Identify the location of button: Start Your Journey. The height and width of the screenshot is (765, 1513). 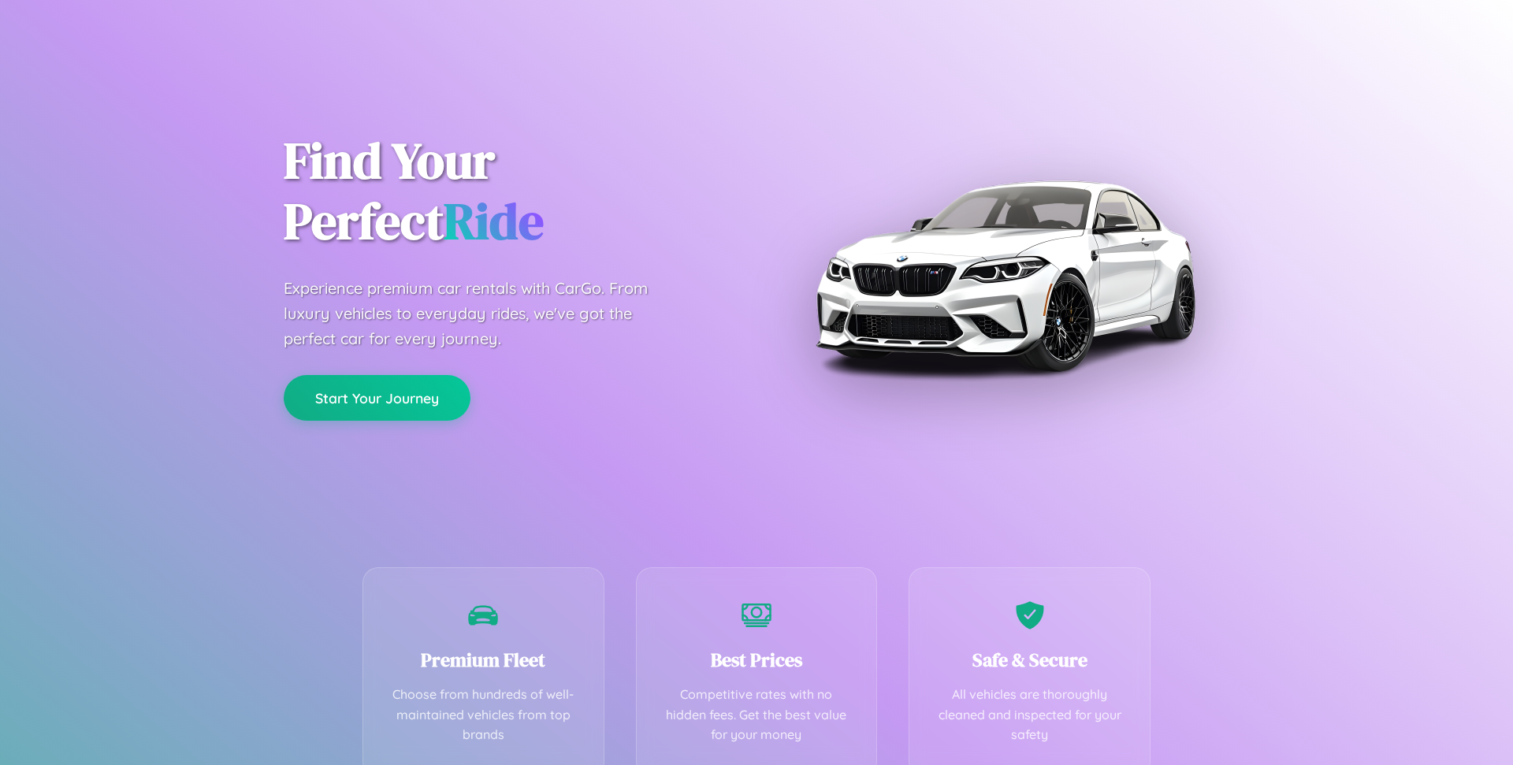
(377, 398).